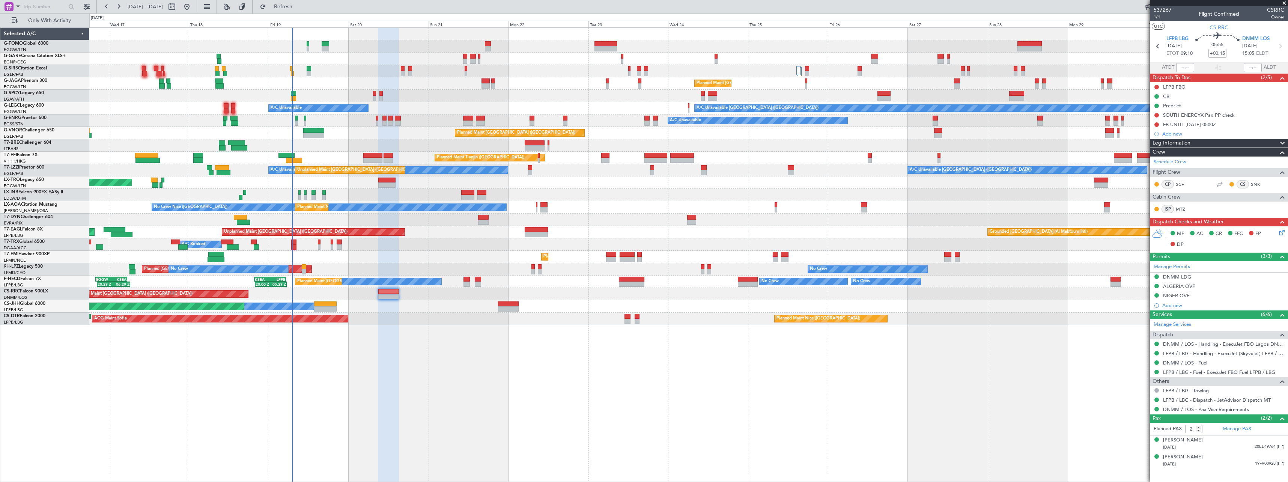 The width and height of the screenshot is (1288, 482). What do you see at coordinates (14, 99) in the screenshot?
I see `a: LGAV/ATH` at bounding box center [14, 99].